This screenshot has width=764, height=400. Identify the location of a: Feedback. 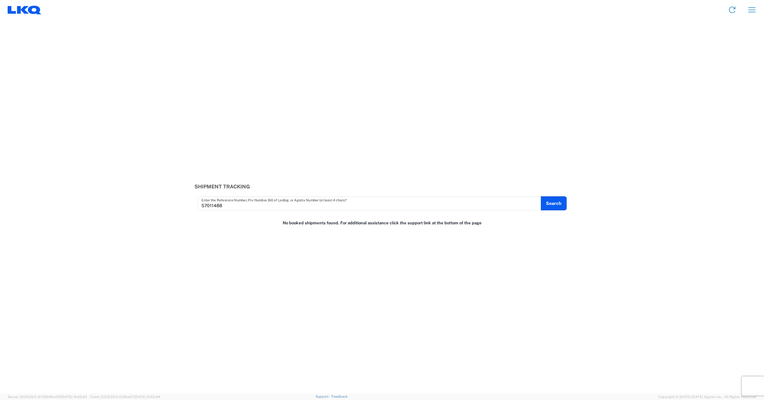
(339, 396).